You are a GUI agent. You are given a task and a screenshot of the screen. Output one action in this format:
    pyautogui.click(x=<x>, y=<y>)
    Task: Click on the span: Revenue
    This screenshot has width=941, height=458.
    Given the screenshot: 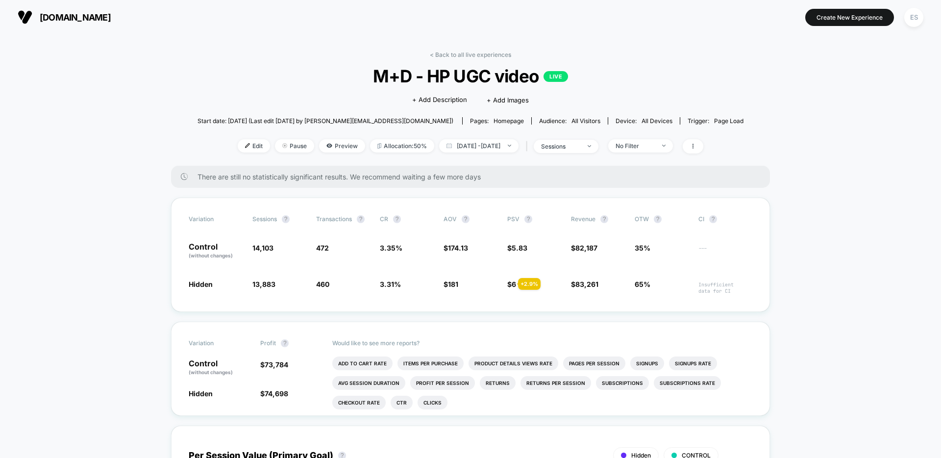 What is the action you would take?
    pyautogui.click(x=583, y=219)
    